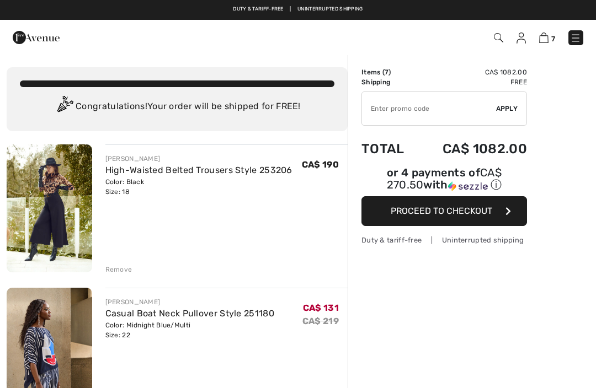  What do you see at coordinates (177, 107) in the screenshot?
I see `div: Congratulations! Your order will be shipped for FREE!` at bounding box center [177, 107].